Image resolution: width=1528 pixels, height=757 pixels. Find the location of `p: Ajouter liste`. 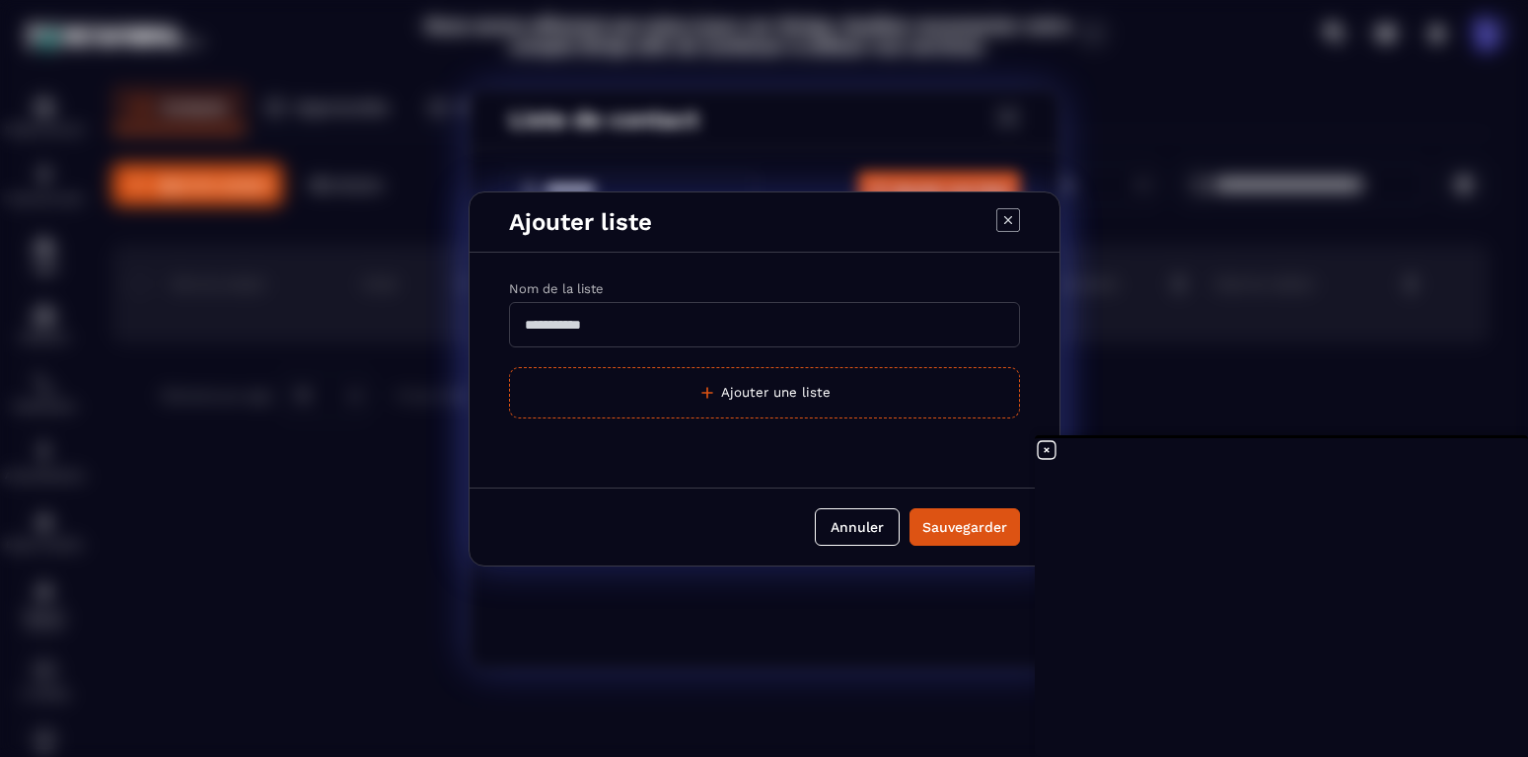

p: Ajouter liste is located at coordinates (580, 222).